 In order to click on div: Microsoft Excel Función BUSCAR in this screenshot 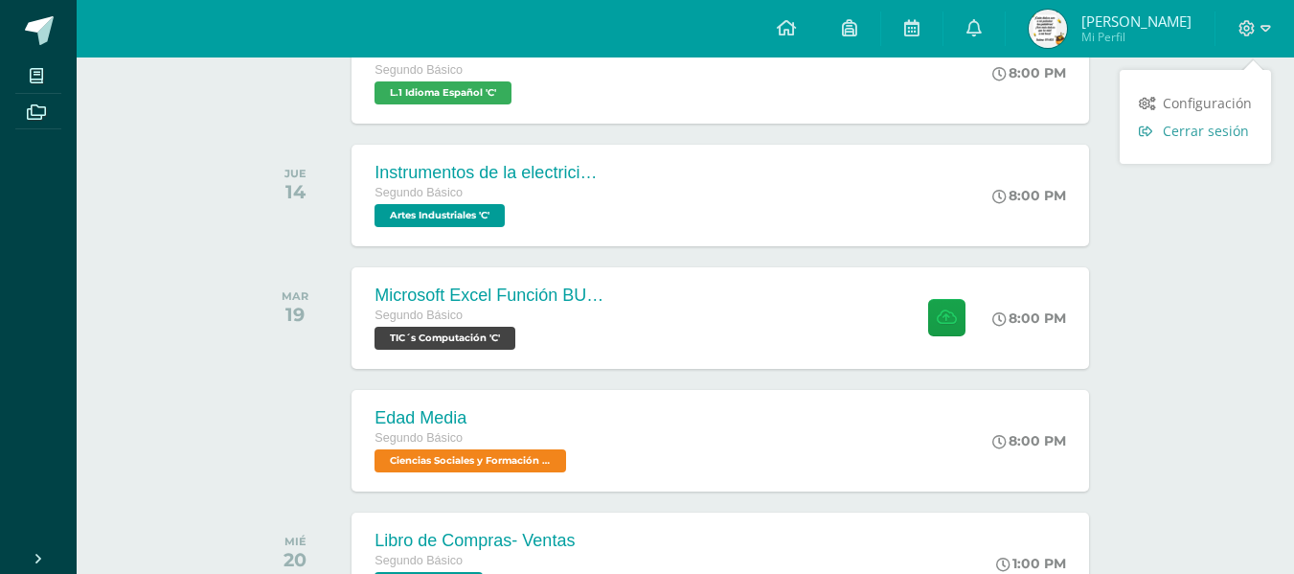, I will do `click(489, 295)`.